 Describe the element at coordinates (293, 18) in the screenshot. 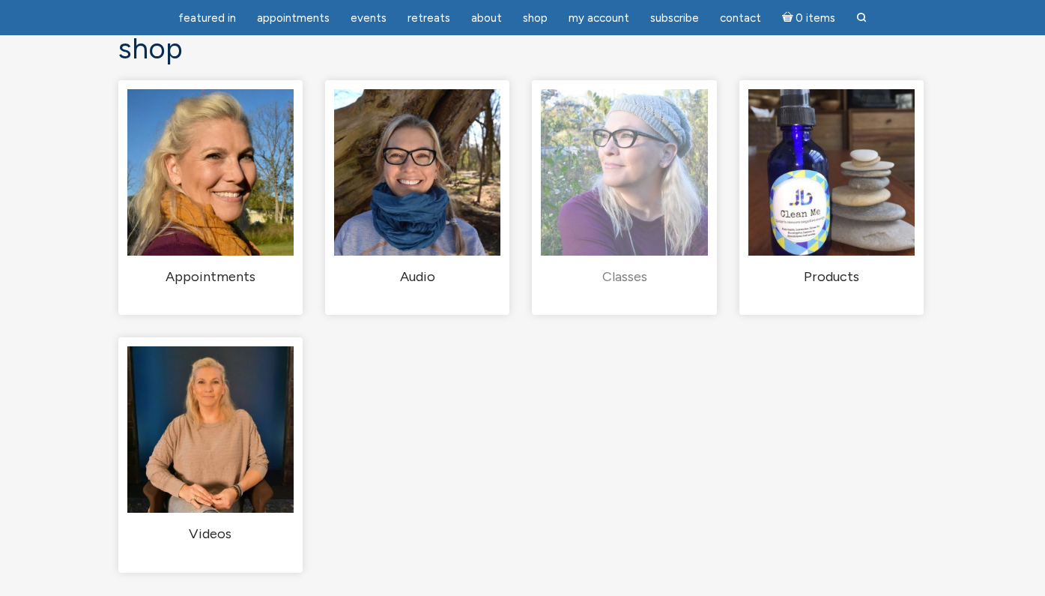

I see `span: Appointments` at that location.